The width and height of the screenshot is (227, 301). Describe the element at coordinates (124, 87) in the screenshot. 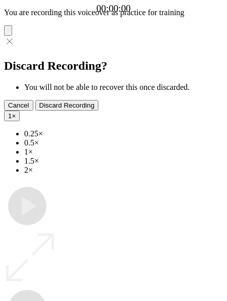

I see `li: You will not be able to recover this once discarded.` at that location.